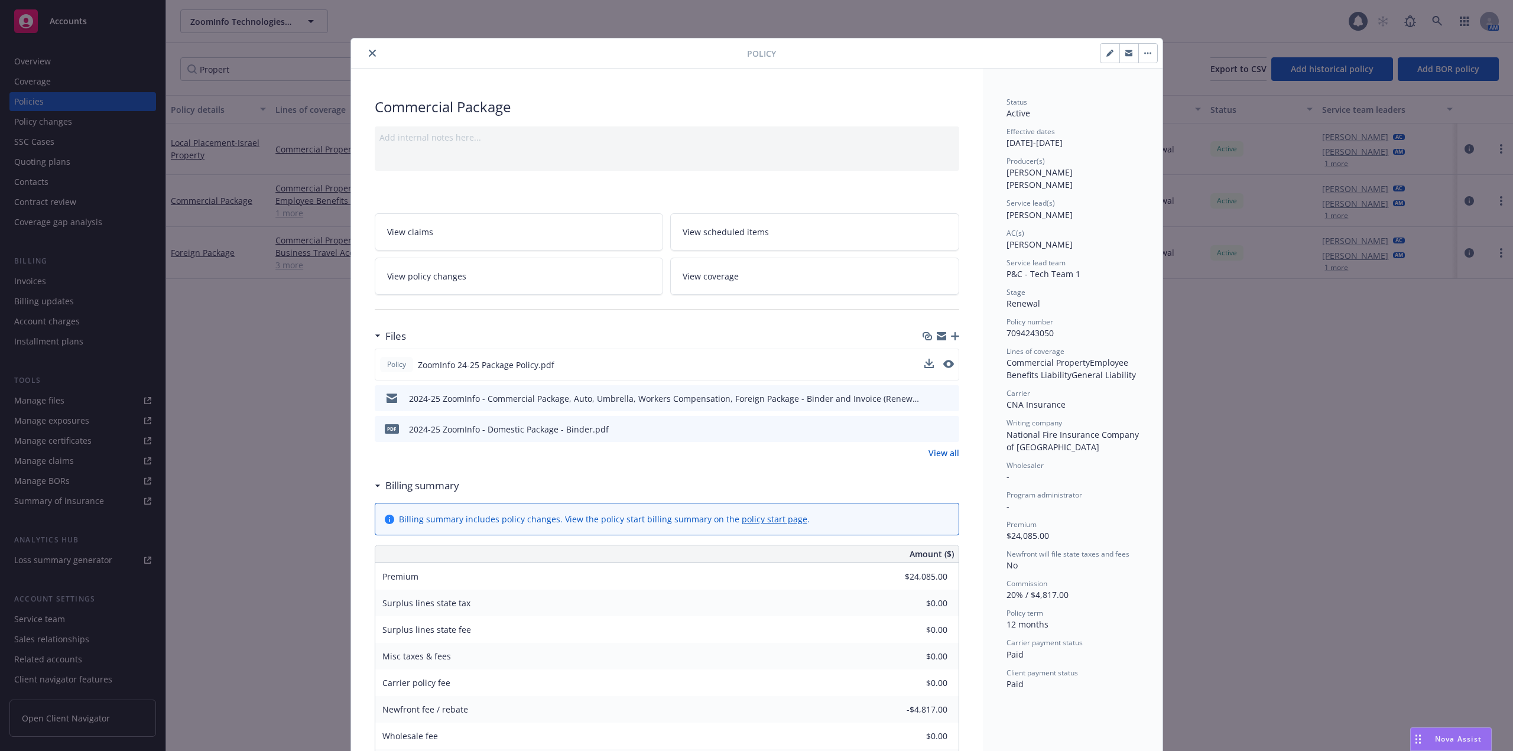 This screenshot has height=751, width=1513. Describe the element at coordinates (814, 276) in the screenshot. I see `a: View coverage` at that location.